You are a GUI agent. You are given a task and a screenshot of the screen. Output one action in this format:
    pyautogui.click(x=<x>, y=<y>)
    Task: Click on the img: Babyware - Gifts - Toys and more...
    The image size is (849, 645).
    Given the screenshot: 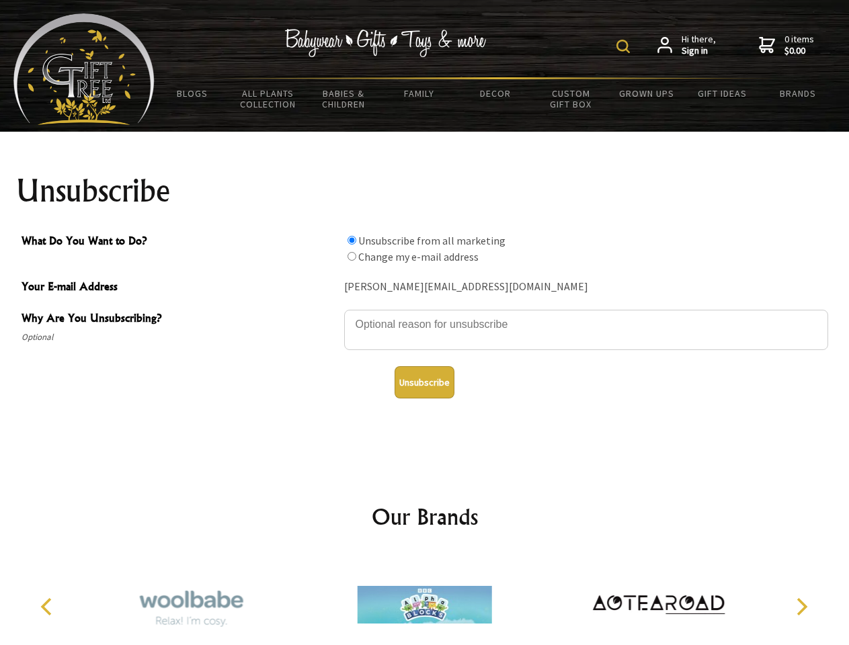 What is the action you would take?
    pyautogui.click(x=84, y=69)
    